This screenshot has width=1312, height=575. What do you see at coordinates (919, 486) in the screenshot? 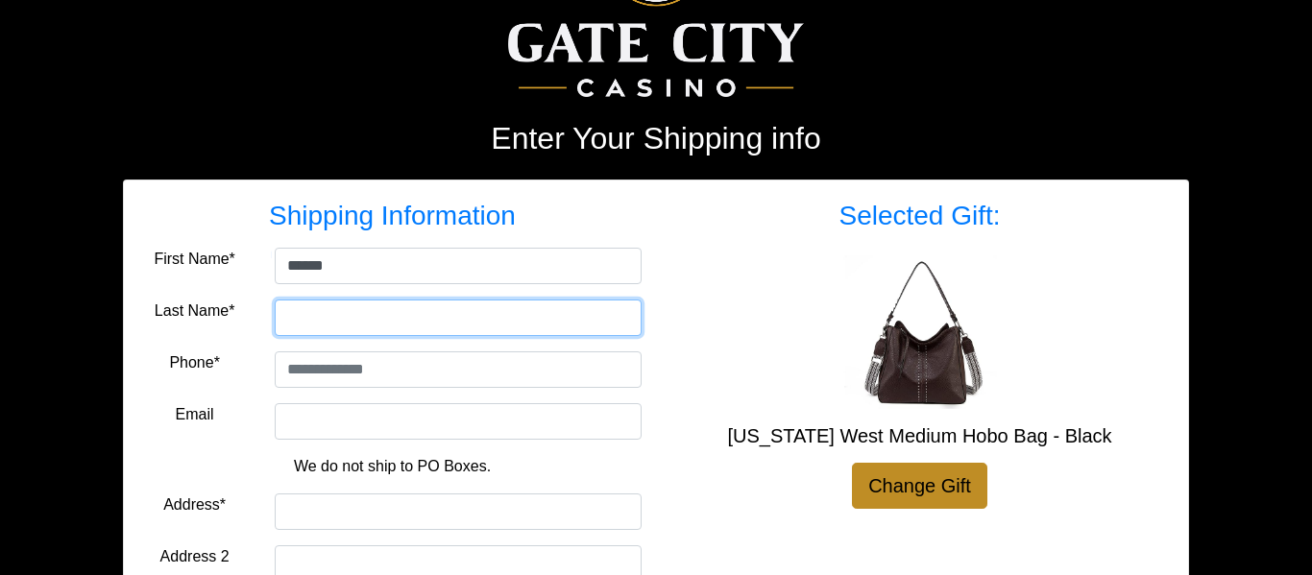
I see `a: Change Gift` at bounding box center [919, 486].